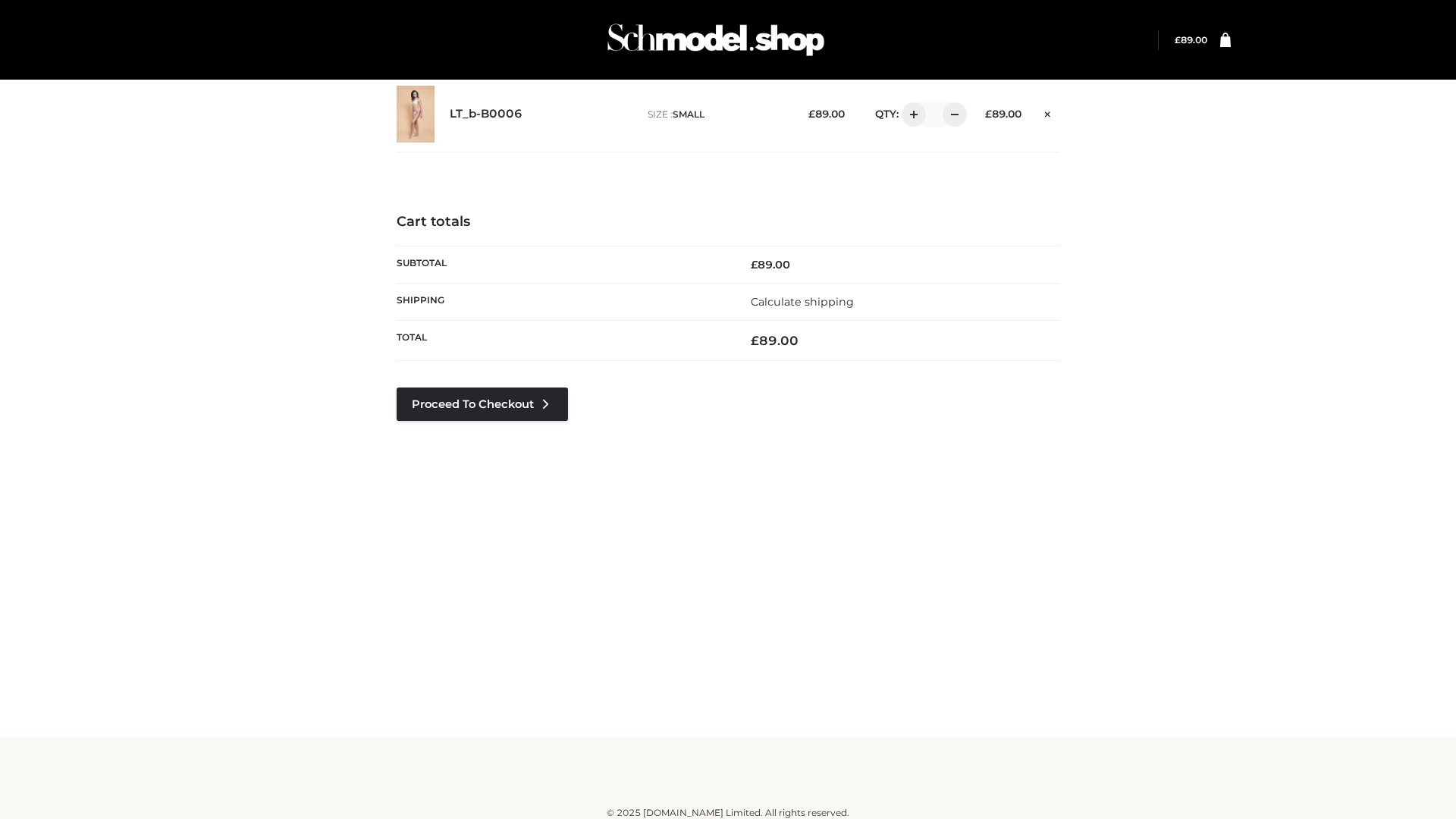 The image size is (1456, 819). Describe the element at coordinates (562, 264) in the screenshot. I see `th: Subtotal` at that location.